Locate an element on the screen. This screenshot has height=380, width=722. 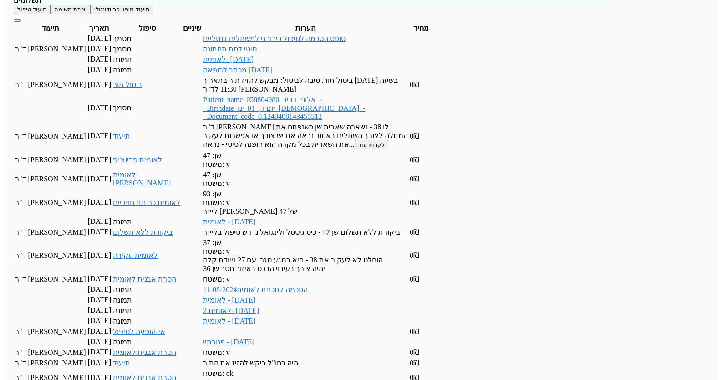
th: שיניים is located at coordinates (192, 28).